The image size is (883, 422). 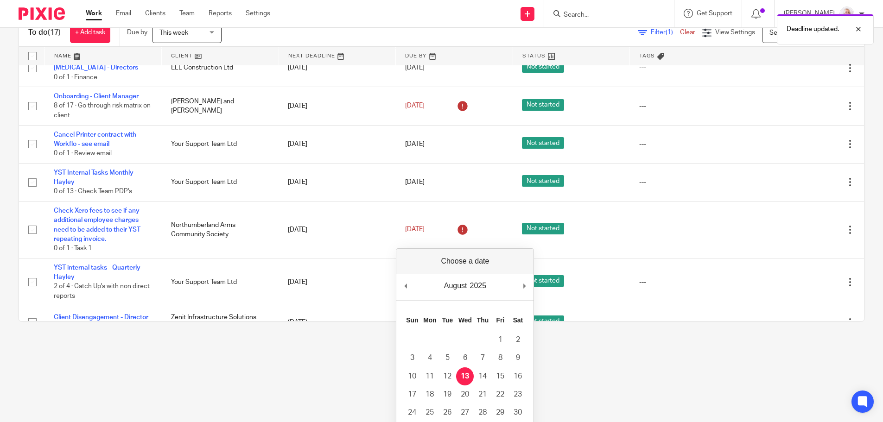 I want to click on button: 20, so click(x=465, y=395).